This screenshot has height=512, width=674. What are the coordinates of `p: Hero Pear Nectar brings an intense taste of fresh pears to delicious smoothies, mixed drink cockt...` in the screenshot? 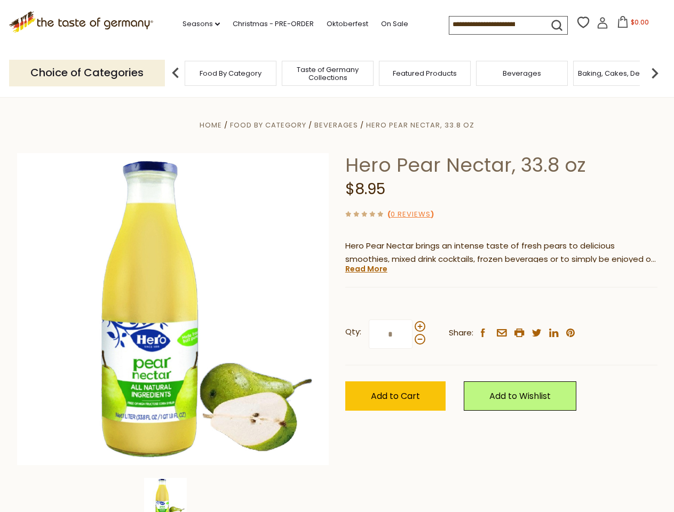 It's located at (501, 253).